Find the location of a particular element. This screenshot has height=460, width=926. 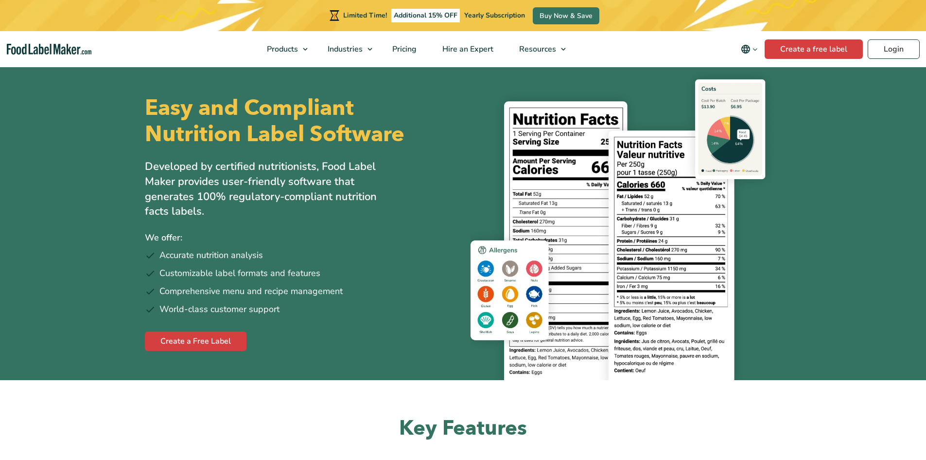

a: Buy Now & Save is located at coordinates (566, 16).